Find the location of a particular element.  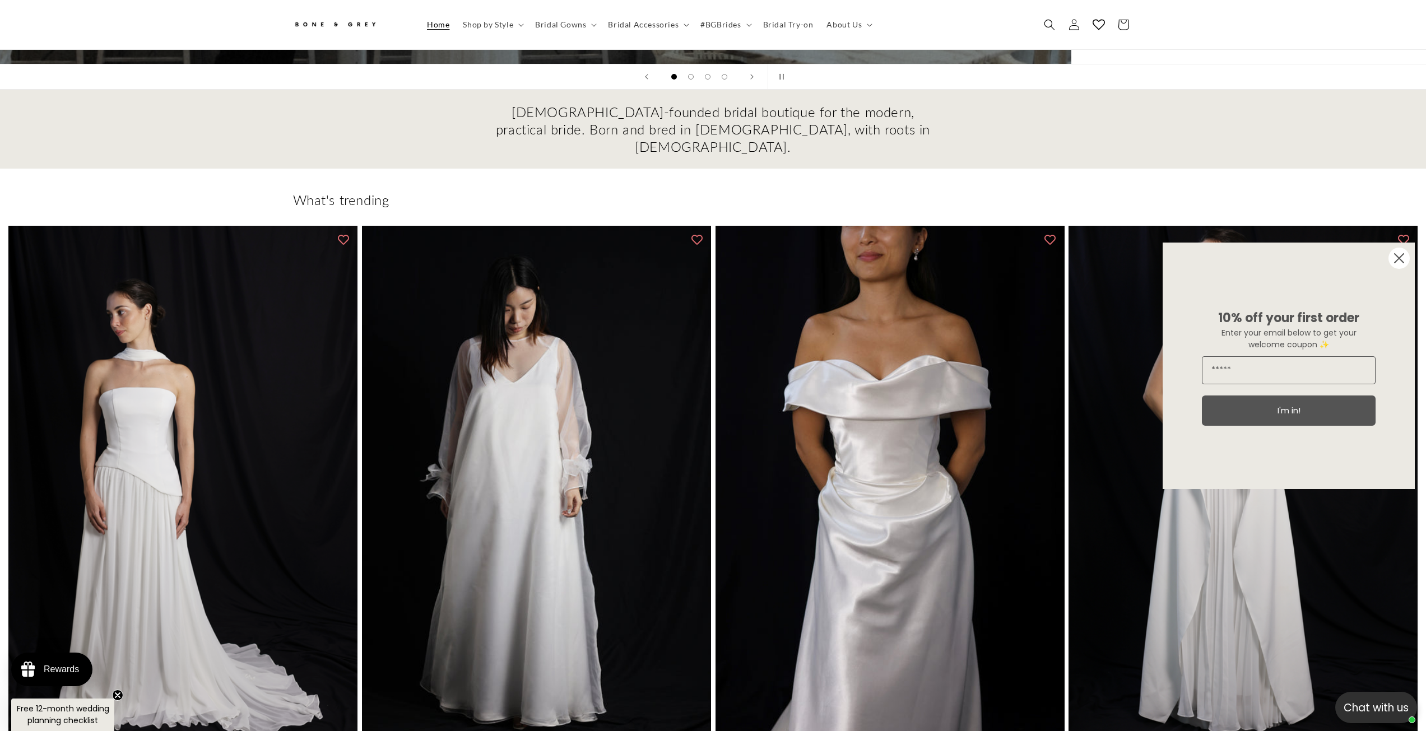

input: Email is located at coordinates (1289, 370).